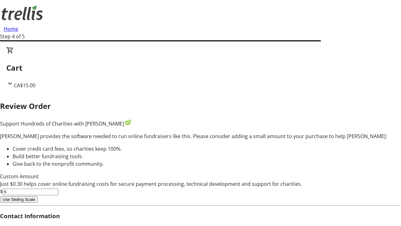 The width and height of the screenshot is (401, 226). I want to click on span: CA$15.00, so click(24, 85).